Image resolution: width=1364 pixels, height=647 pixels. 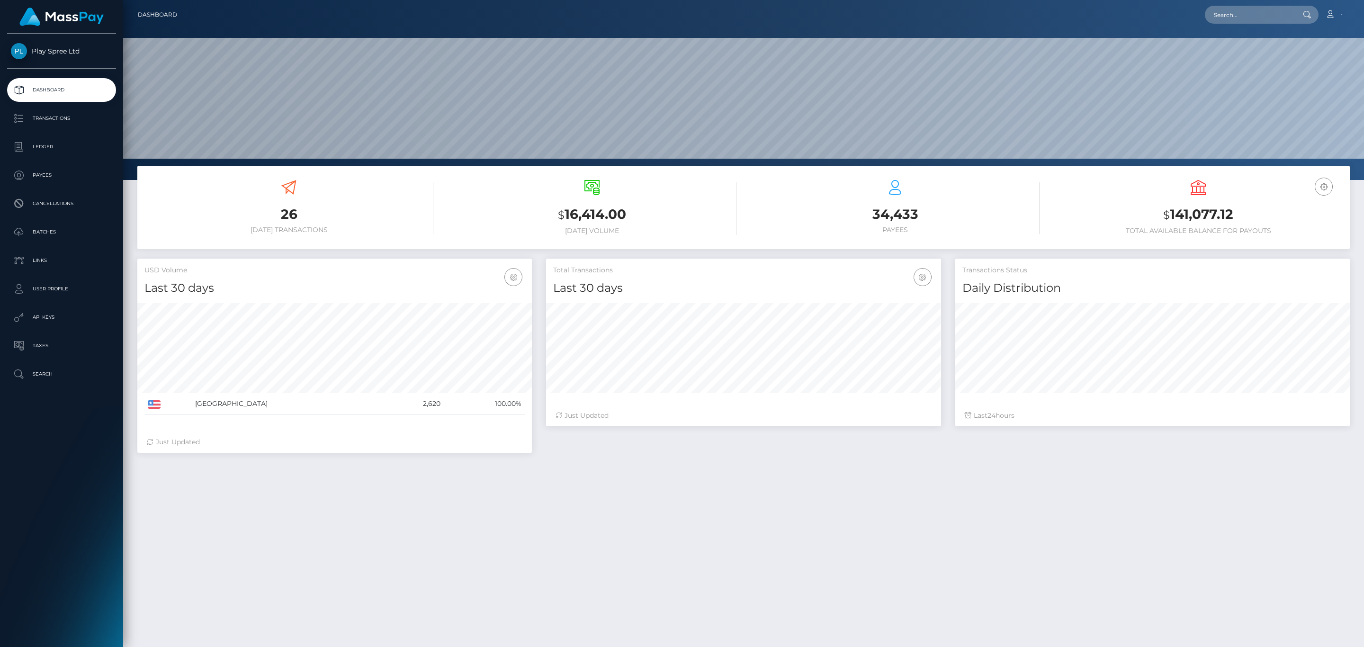 I want to click on h3: 34,433, so click(x=895, y=214).